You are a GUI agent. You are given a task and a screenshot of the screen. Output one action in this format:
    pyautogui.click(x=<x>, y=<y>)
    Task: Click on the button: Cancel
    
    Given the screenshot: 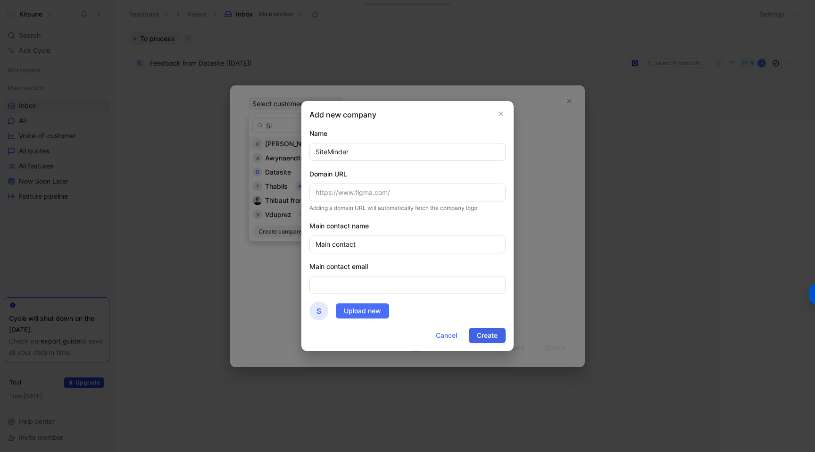 What is the action you would take?
    pyautogui.click(x=446, y=336)
    